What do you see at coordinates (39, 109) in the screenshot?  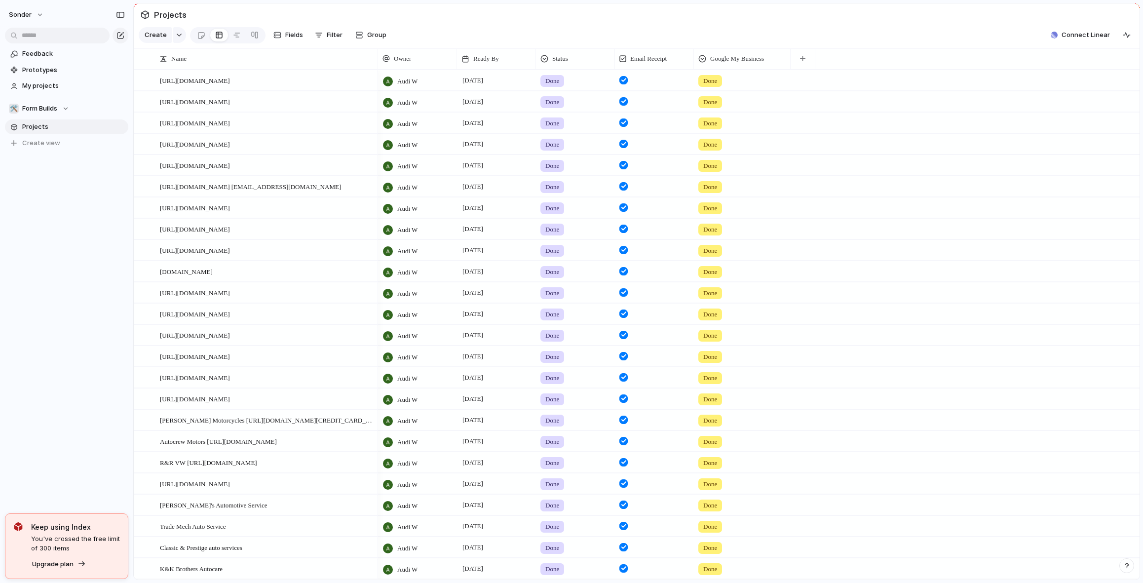 I see `span: Form Builds` at bounding box center [39, 109].